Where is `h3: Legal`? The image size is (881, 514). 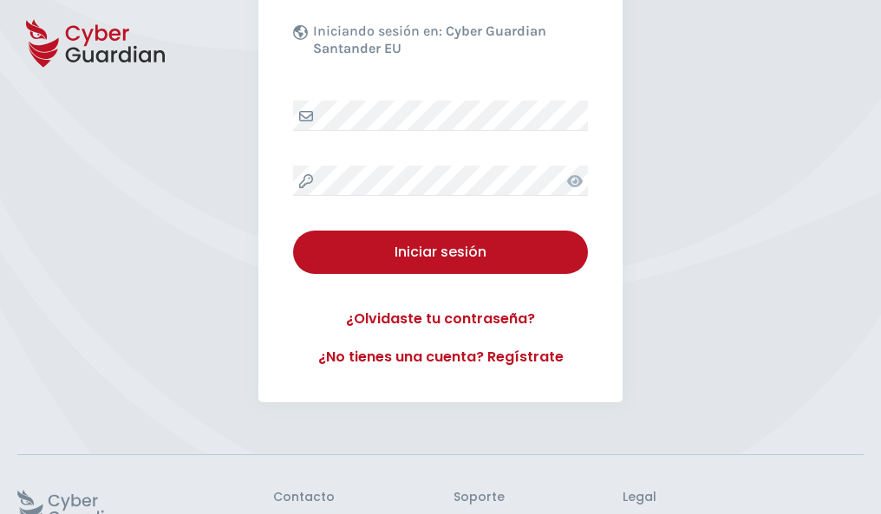 h3: Legal is located at coordinates (743, 498).